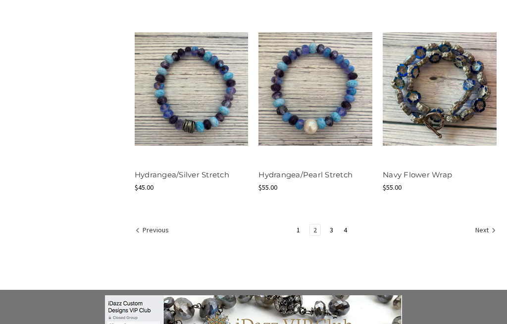  What do you see at coordinates (192, 89) in the screenshot?
I see `img: Hydrangea/Silver Stretch` at bounding box center [192, 89].